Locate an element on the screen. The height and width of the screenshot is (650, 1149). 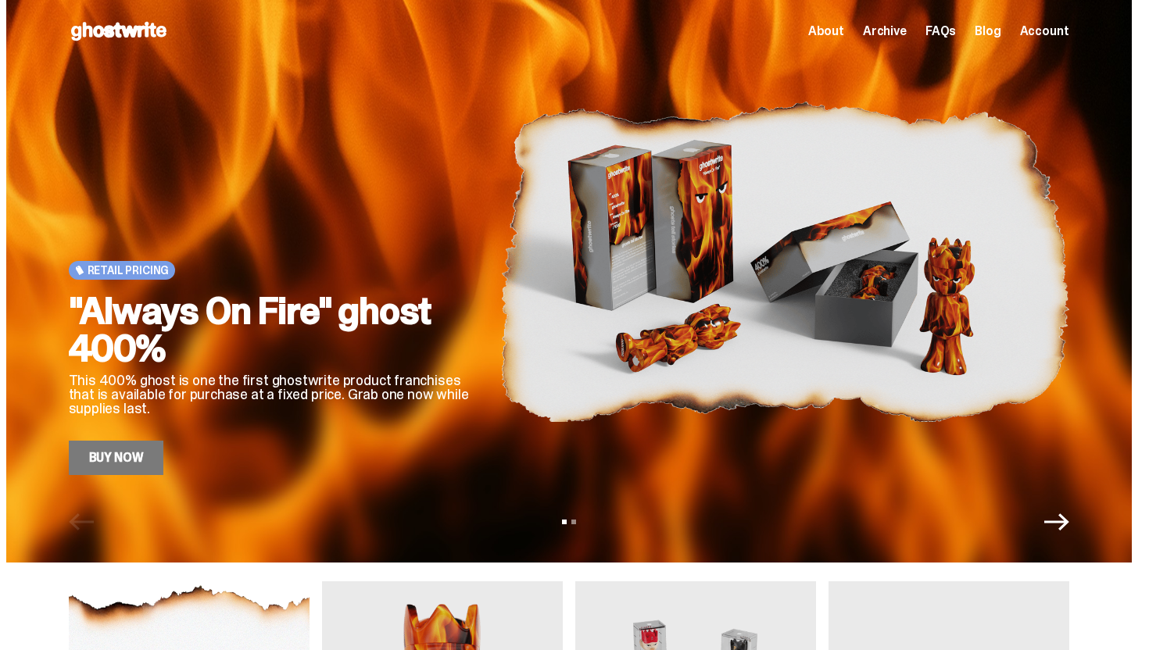
button: Next is located at coordinates (1057, 522).